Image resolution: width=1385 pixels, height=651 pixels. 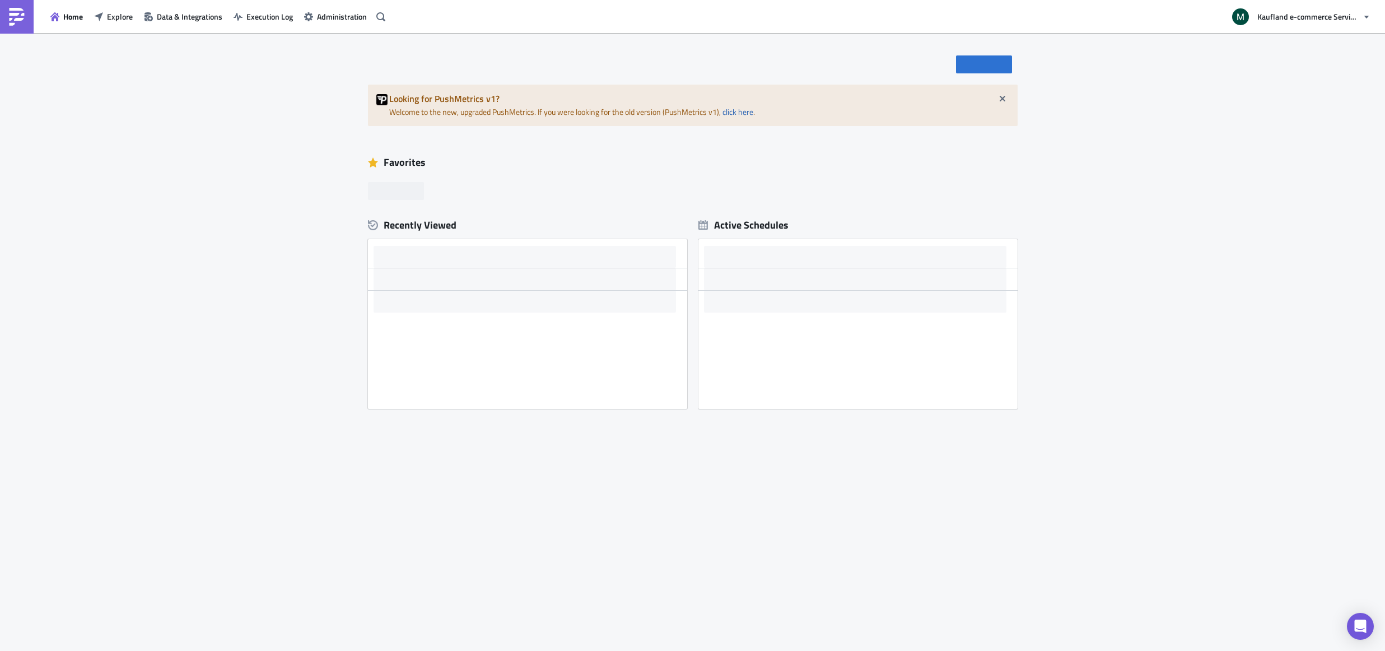 What do you see at coordinates (67, 16) in the screenshot?
I see `button: Home` at bounding box center [67, 16].